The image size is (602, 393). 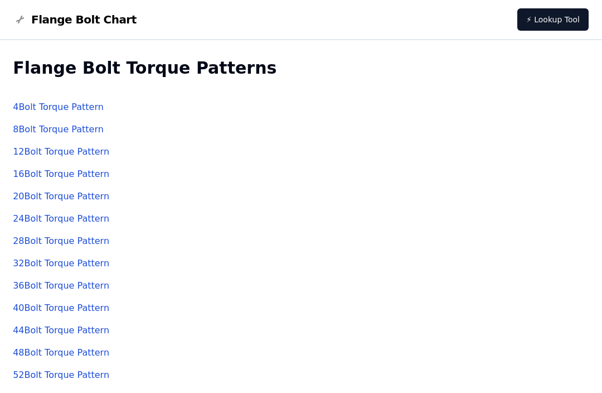 What do you see at coordinates (553, 20) in the screenshot?
I see `a: ⚡ Lookup Tool` at bounding box center [553, 20].